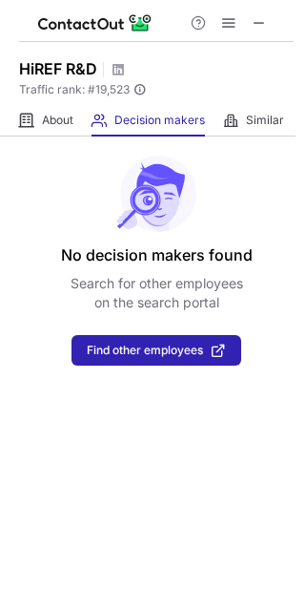  What do you see at coordinates (159, 120) in the screenshot?
I see `span: Decision makers` at bounding box center [159, 120].